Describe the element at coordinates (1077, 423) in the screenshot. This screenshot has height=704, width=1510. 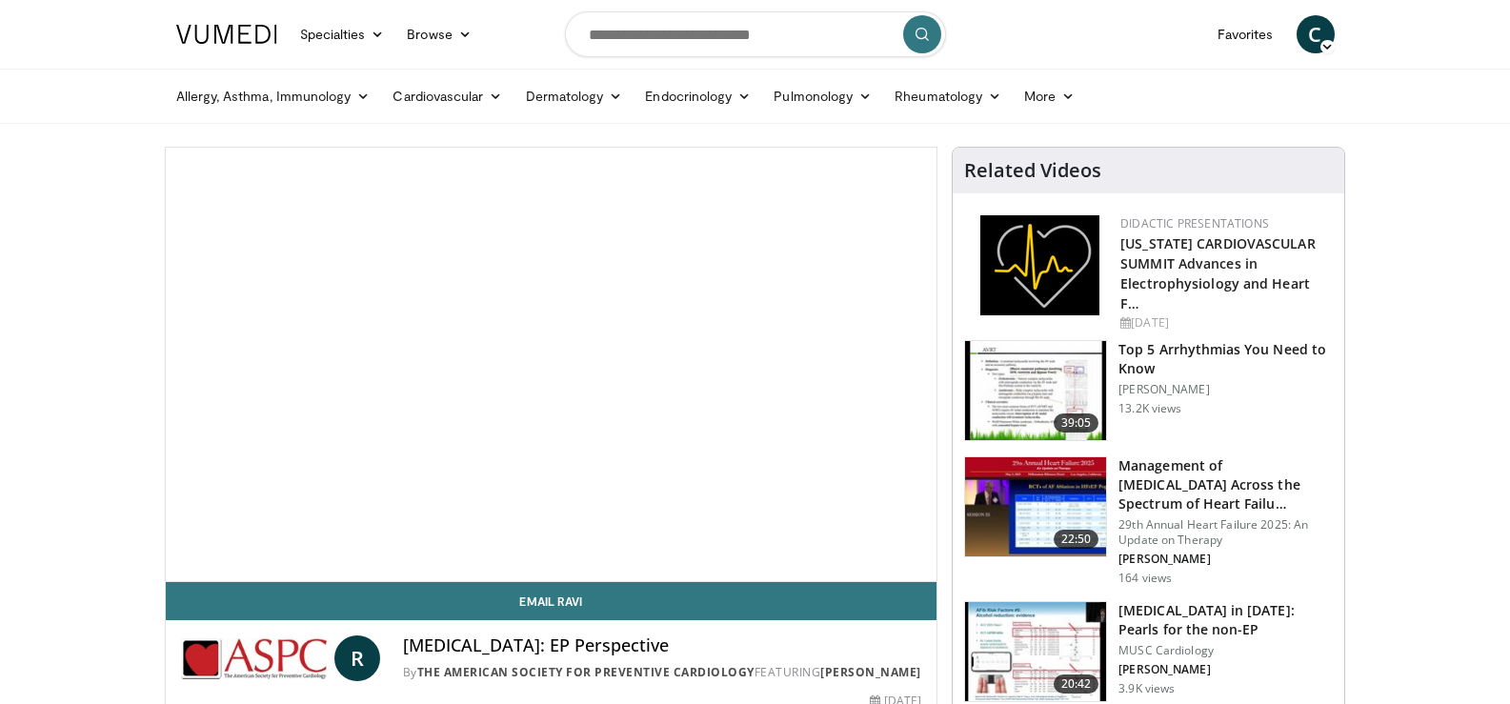
I see `span: 39:05` at that location.